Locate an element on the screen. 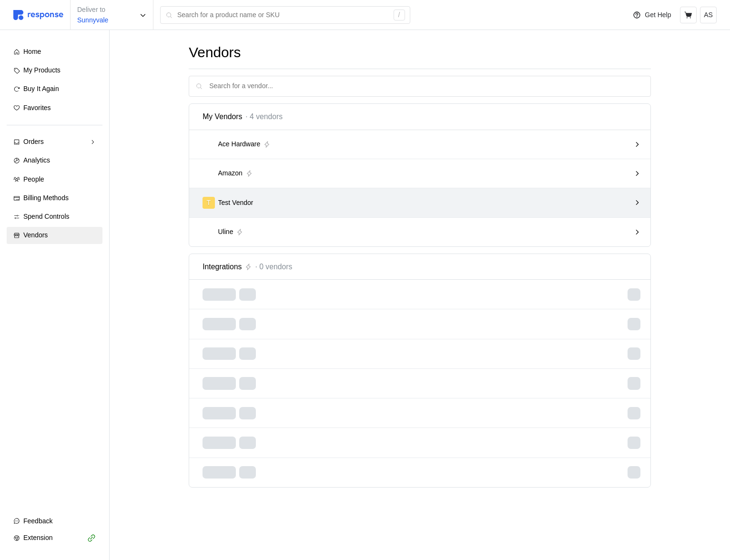 This screenshot has width=730, height=560. span: Home is located at coordinates (32, 51).